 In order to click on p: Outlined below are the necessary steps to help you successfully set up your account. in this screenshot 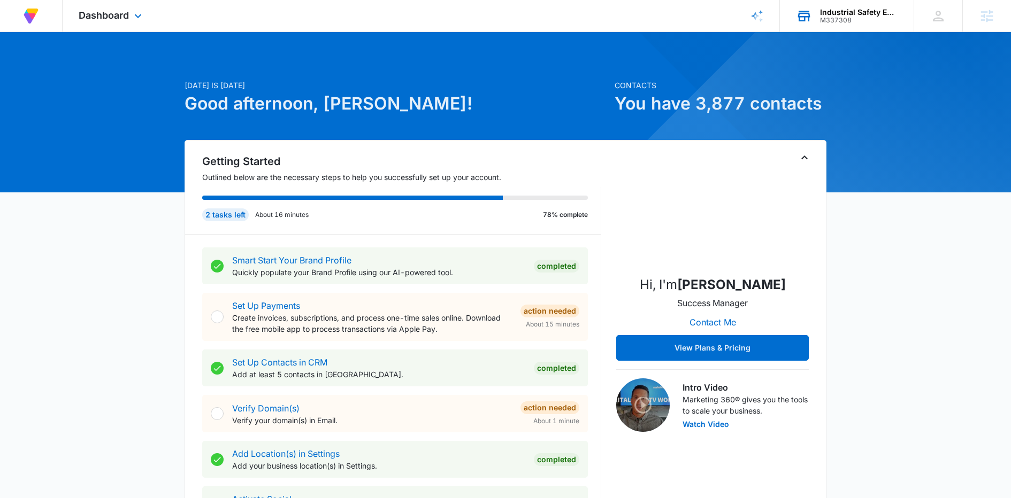, I will do `click(402, 177)`.